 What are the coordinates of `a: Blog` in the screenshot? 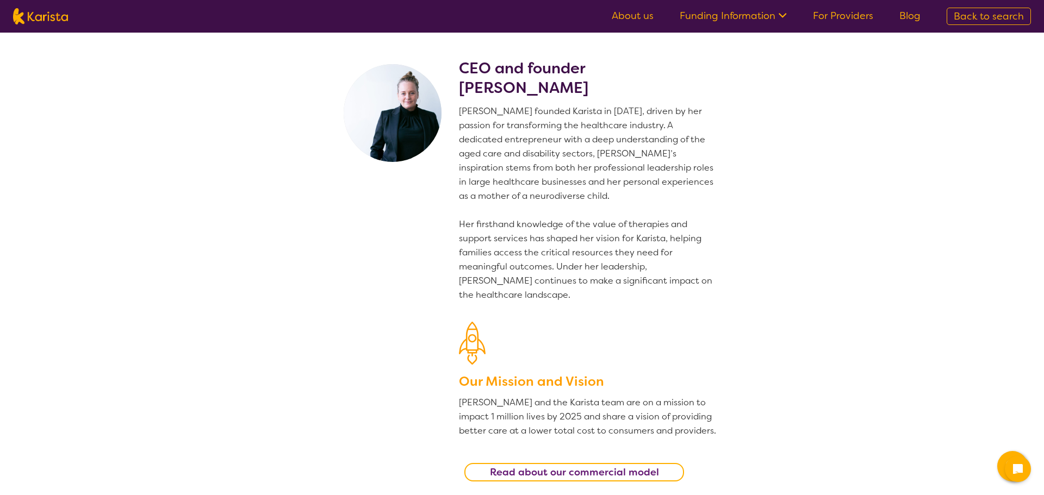 It's located at (909, 16).